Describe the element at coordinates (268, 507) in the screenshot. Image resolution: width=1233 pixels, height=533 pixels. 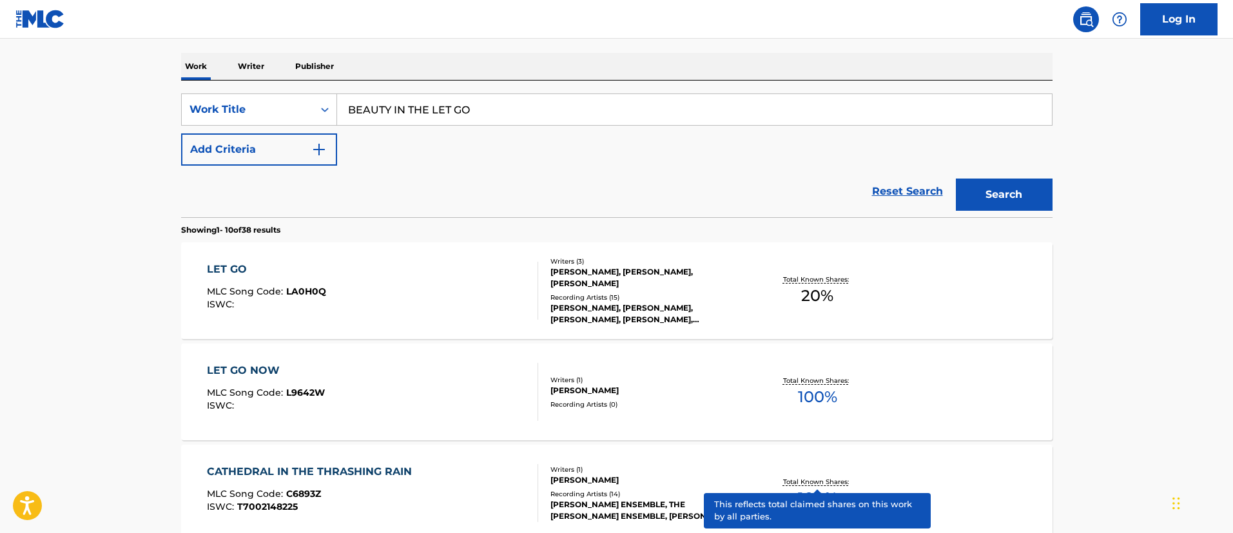
I see `span: T7002148225` at that location.